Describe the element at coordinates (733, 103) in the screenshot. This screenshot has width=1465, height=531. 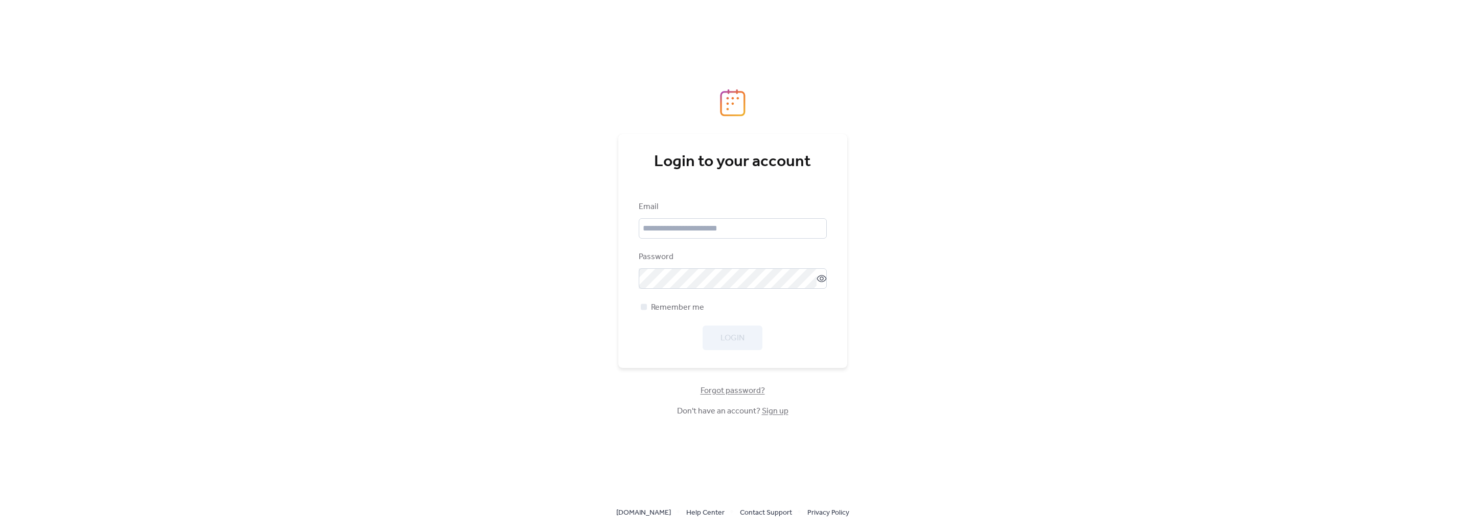
I see `img: logo` at that location.